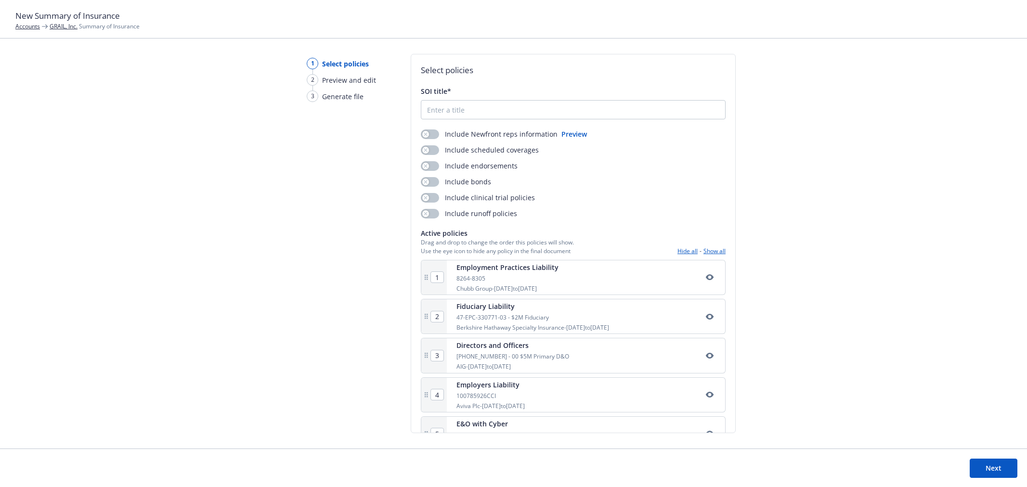 This screenshot has width=1027, height=487. What do you see at coordinates (532, 317) in the screenshot?
I see `div: 47-EPC-330771-03 - $2M Fiduciary` at bounding box center [532, 317].